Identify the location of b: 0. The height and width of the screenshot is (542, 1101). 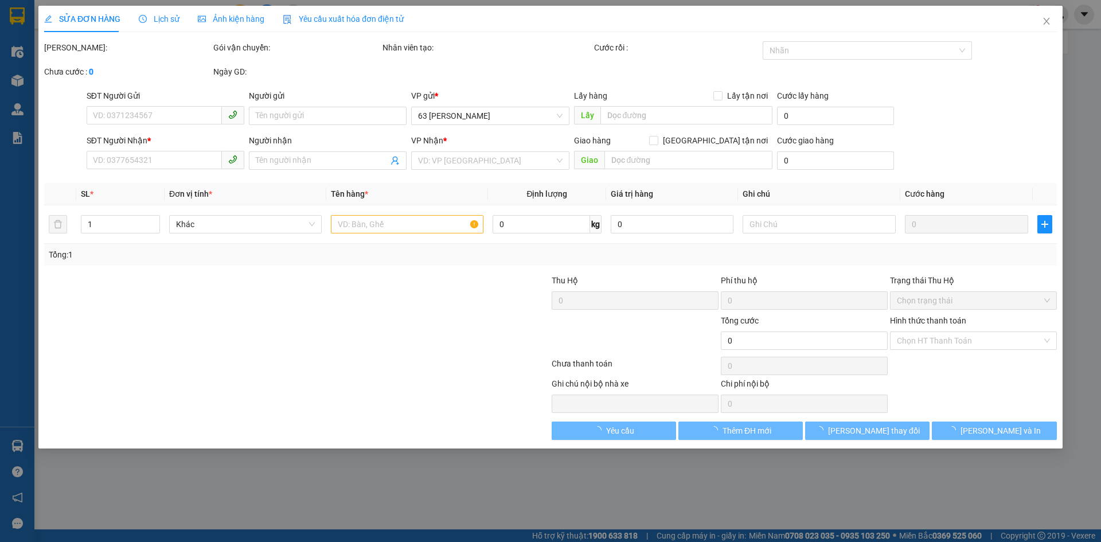
(91, 72).